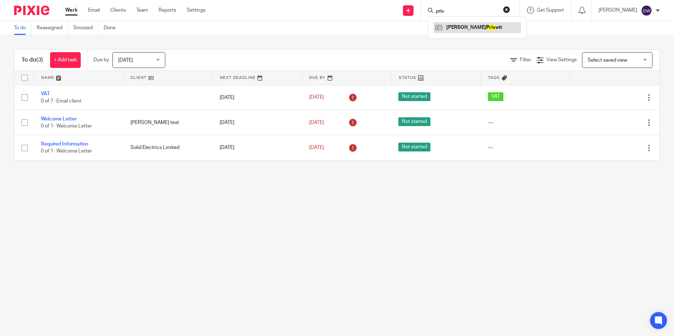 This screenshot has width=674, height=336. What do you see at coordinates (61, 101) in the screenshot?
I see `span: 0 of 7 · Email client` at bounding box center [61, 101].